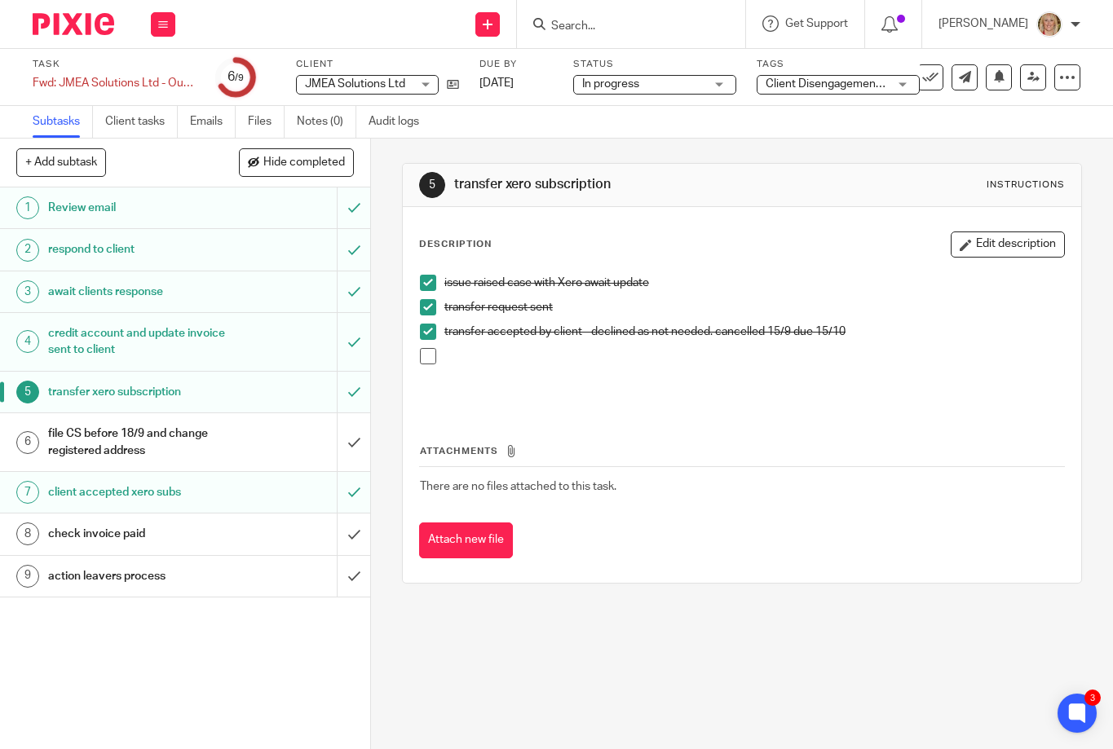 The image size is (1113, 749). What do you see at coordinates (139, 576) in the screenshot?
I see `h1: action leavers process` at bounding box center [139, 576].